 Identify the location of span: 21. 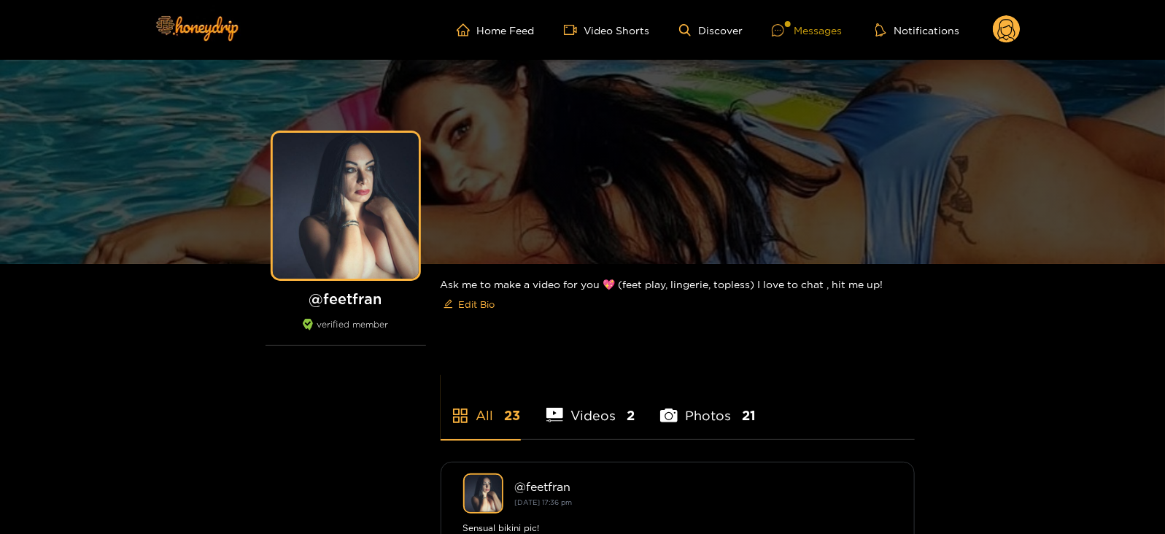
(749, 415).